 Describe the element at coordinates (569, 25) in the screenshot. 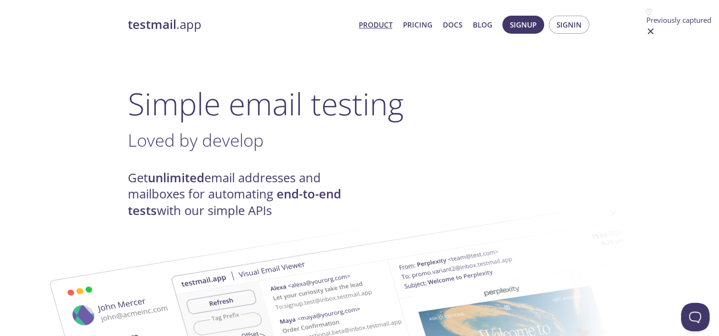

I see `button: Signin` at that location.